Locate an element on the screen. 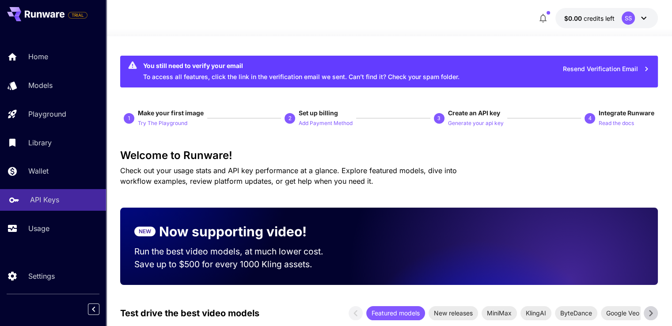  span: Make your first image is located at coordinates (171, 113).